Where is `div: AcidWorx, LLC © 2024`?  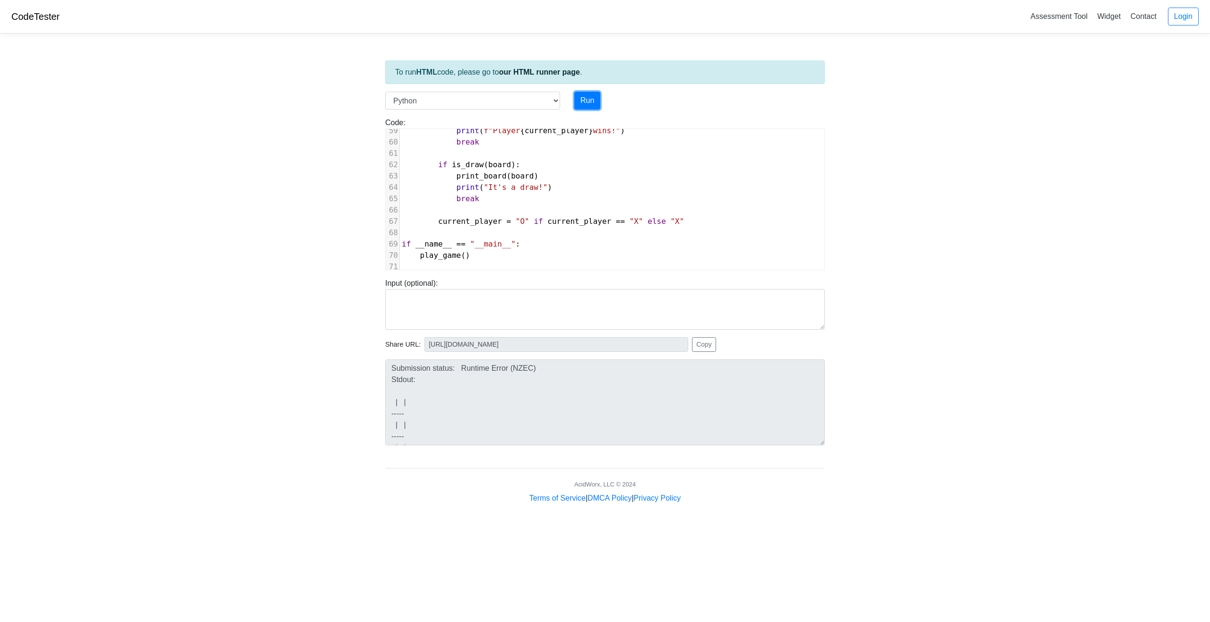
div: AcidWorx, LLC © 2024 is located at coordinates (605, 484).